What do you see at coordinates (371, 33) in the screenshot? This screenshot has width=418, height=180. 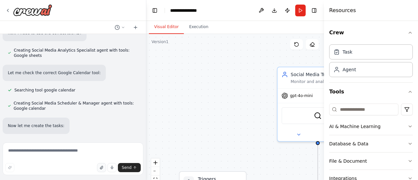 I see `button: Crew` at bounding box center [371, 33].